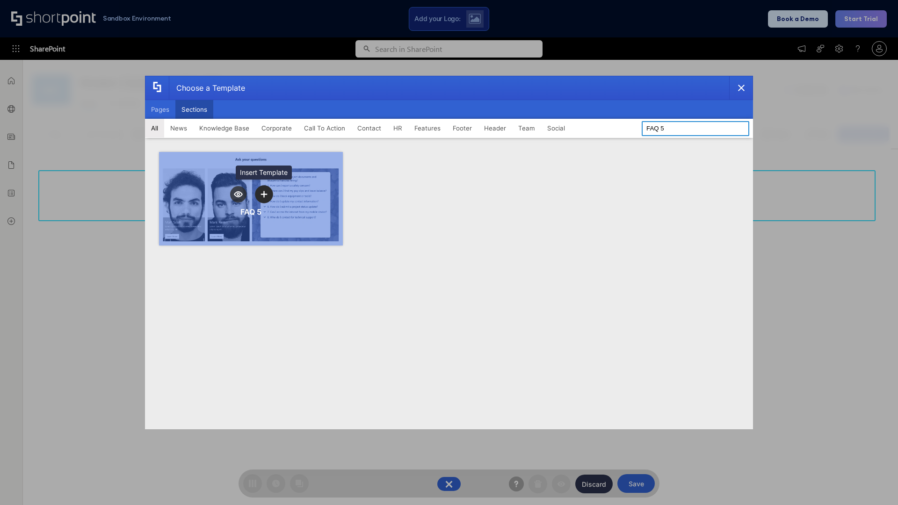  What do you see at coordinates (325, 128) in the screenshot?
I see `button: Call To Action` at bounding box center [325, 128].